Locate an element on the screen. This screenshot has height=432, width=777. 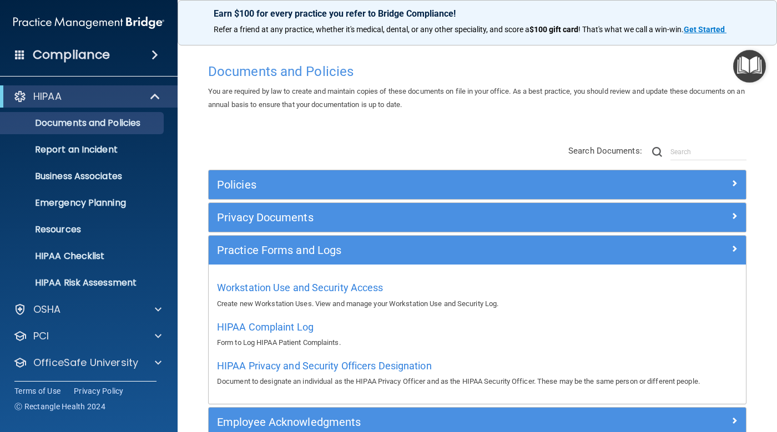
span: Search Documents: is located at coordinates (605, 151).